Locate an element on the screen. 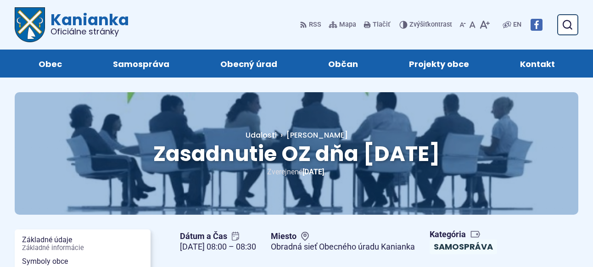 The image size is (593, 267). a: Mapa is located at coordinates (342, 25).